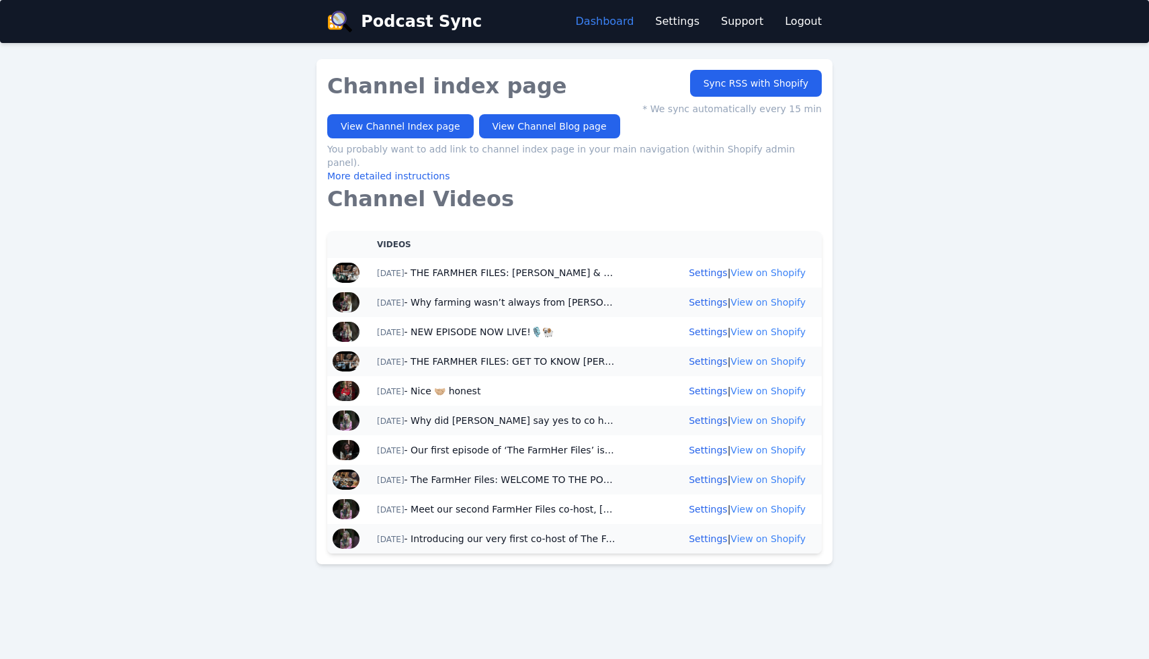 This screenshot has height=659, width=1149. Describe the element at coordinates (340, 22) in the screenshot. I see `img: logo-d6353d82961d4b277a996a0a8fdf87ac71be1fddf08234e77692563490a7b2fc.svg` at that location.